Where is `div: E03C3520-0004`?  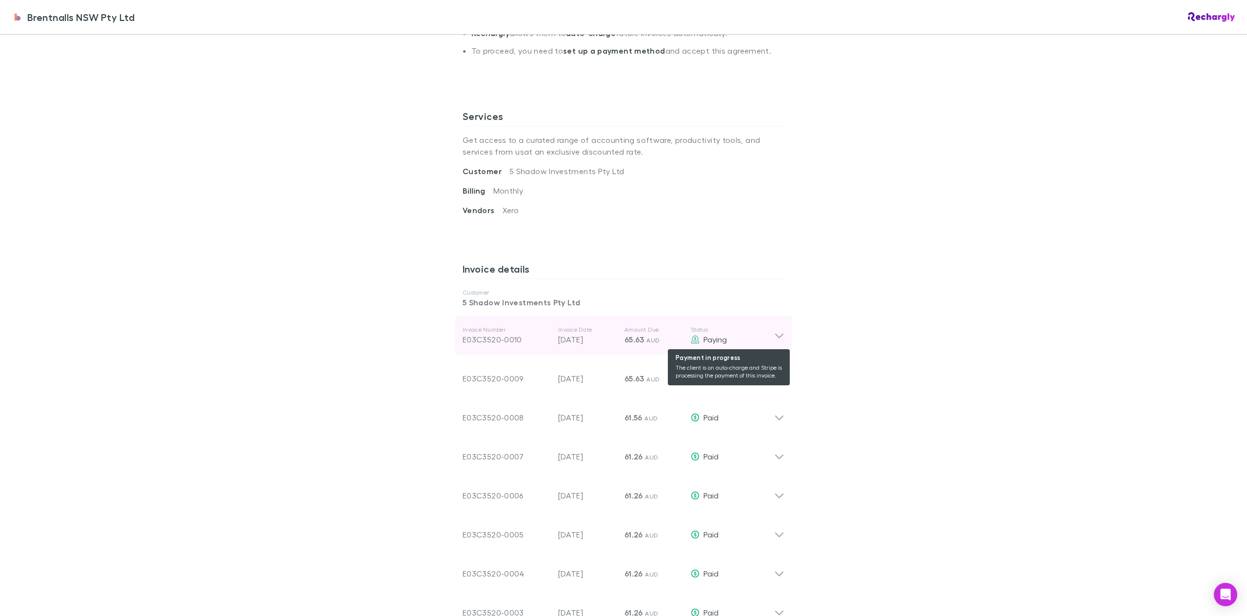
div: E03C3520-0004 is located at coordinates (507, 573).